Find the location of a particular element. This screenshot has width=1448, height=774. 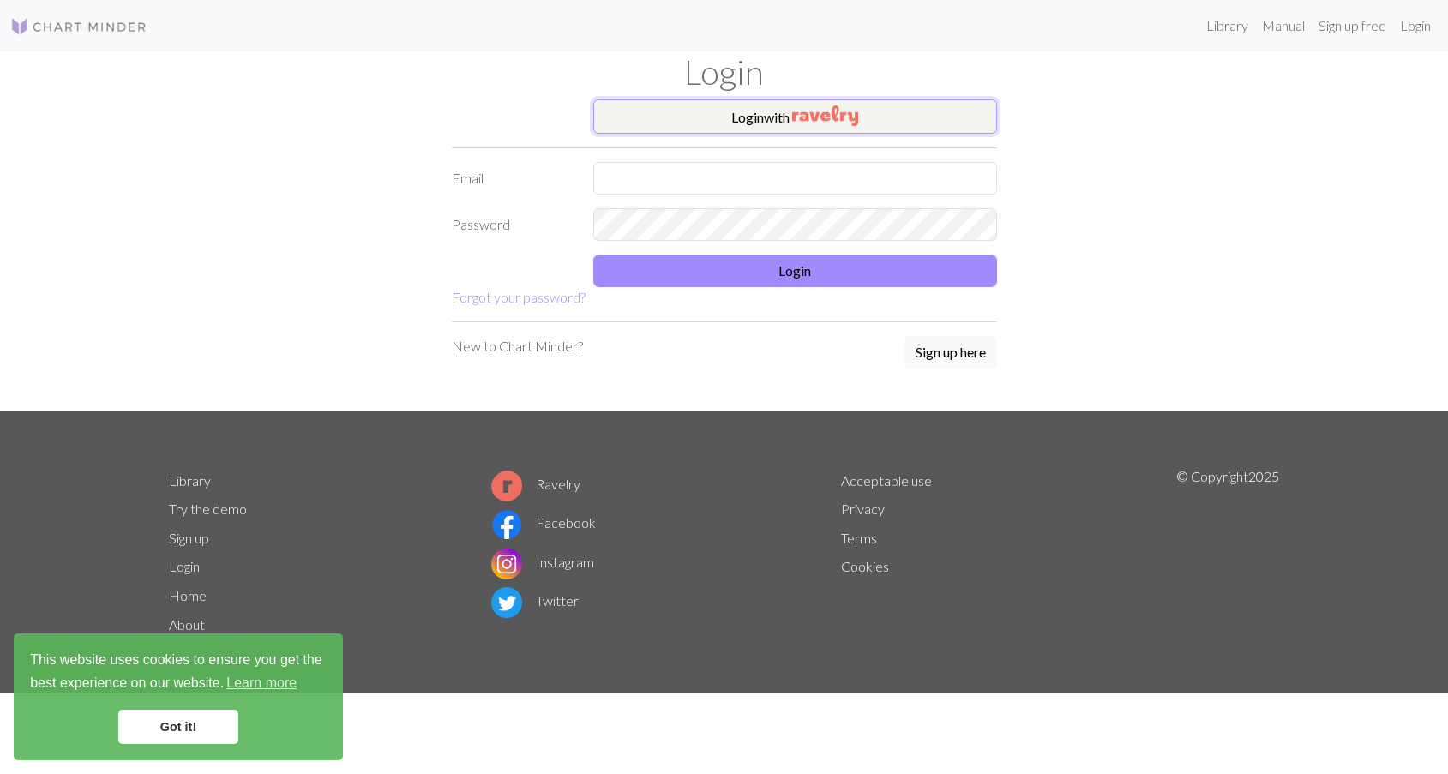

a: dismiss cookie message is located at coordinates (178, 727).